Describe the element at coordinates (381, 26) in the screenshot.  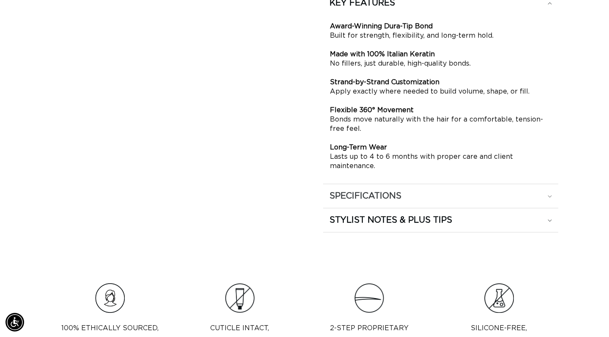
I see `strong: Award-Winning Dura-Tip Bond` at that location.